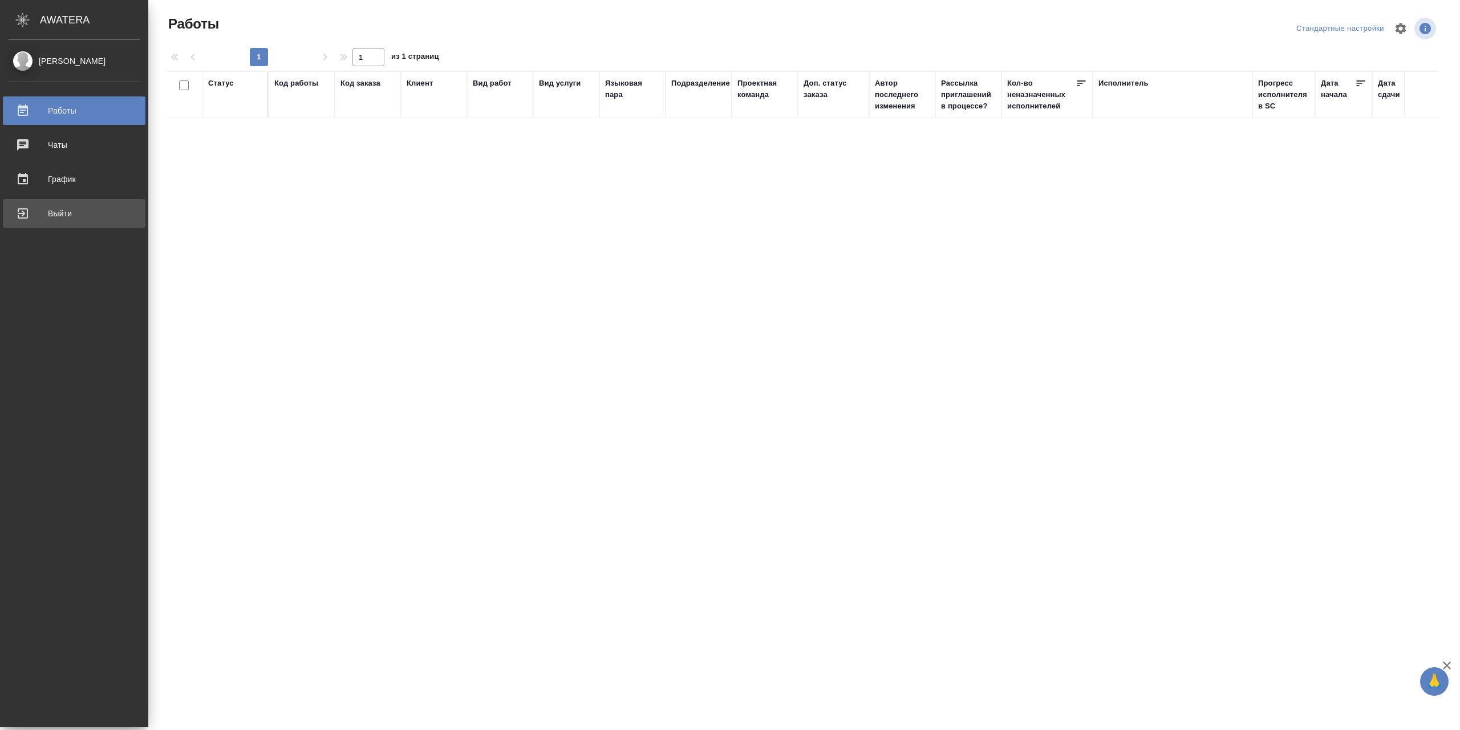 This screenshot has width=1460, height=730. What do you see at coordinates (1284, 95) in the screenshot?
I see `div: Прогресс исполнителя в SC` at bounding box center [1284, 95].